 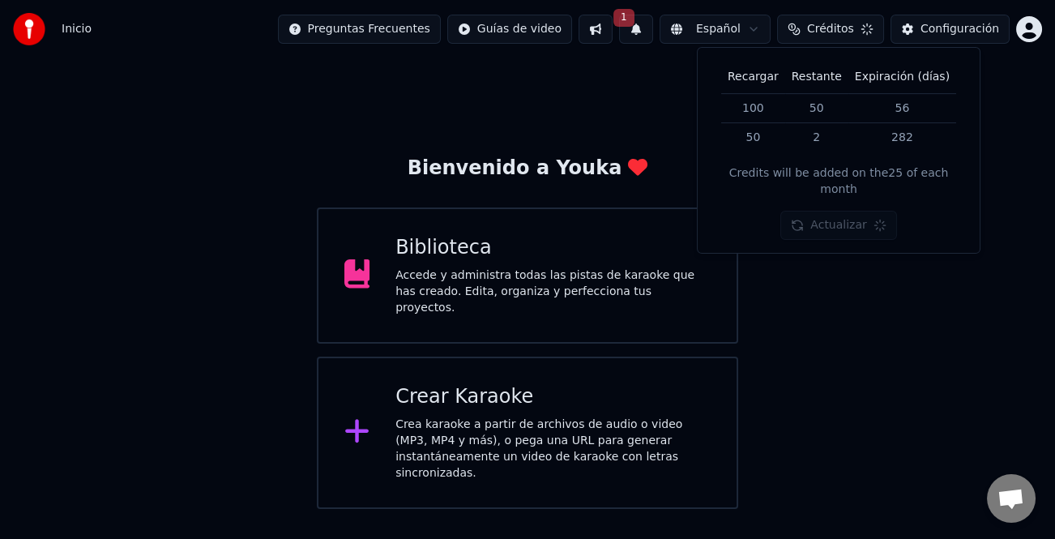 What do you see at coordinates (29, 29) in the screenshot?
I see `img: youka` at bounding box center [29, 29].